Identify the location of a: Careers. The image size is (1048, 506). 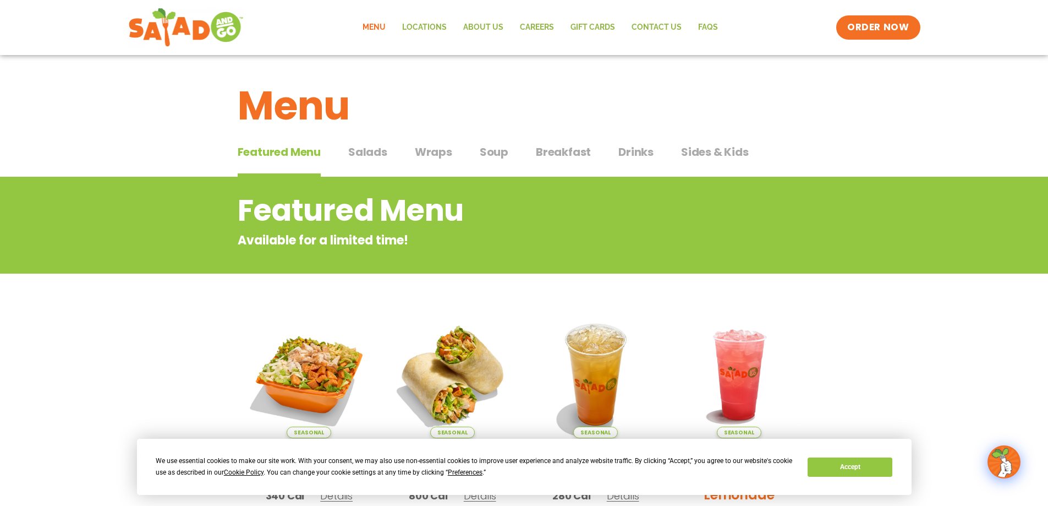
(537, 28).